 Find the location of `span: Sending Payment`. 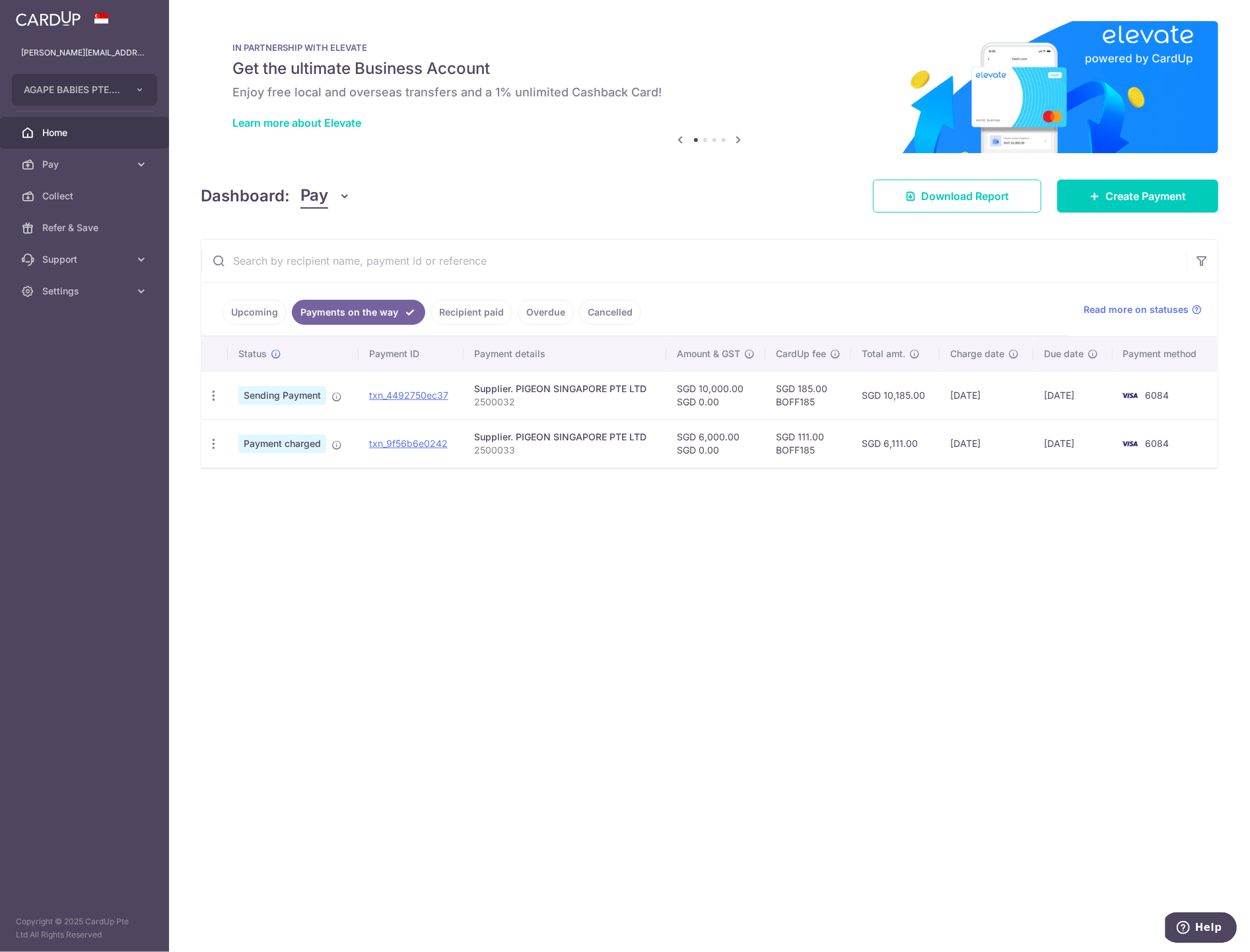

span: Sending Payment is located at coordinates (282, 395).